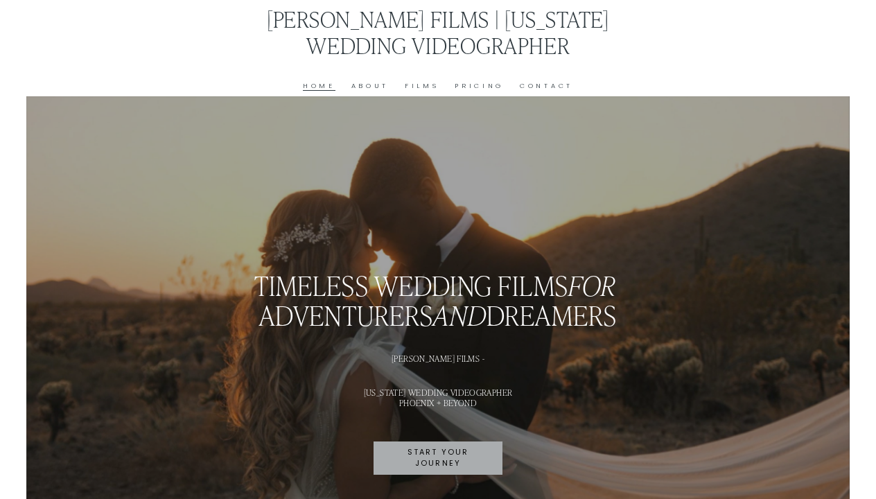 The height and width of the screenshot is (499, 876). I want to click on a: Home, so click(319, 85).